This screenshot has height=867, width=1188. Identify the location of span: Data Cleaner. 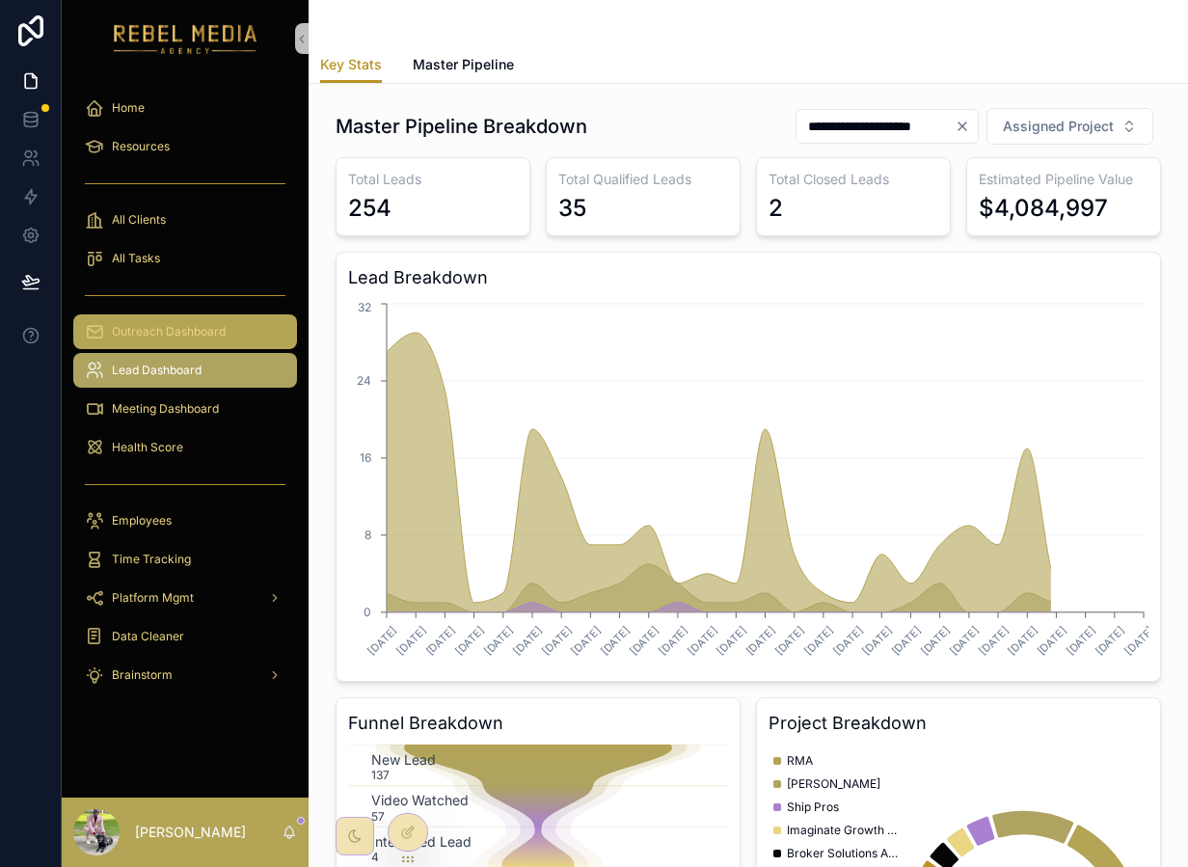
(148, 637).